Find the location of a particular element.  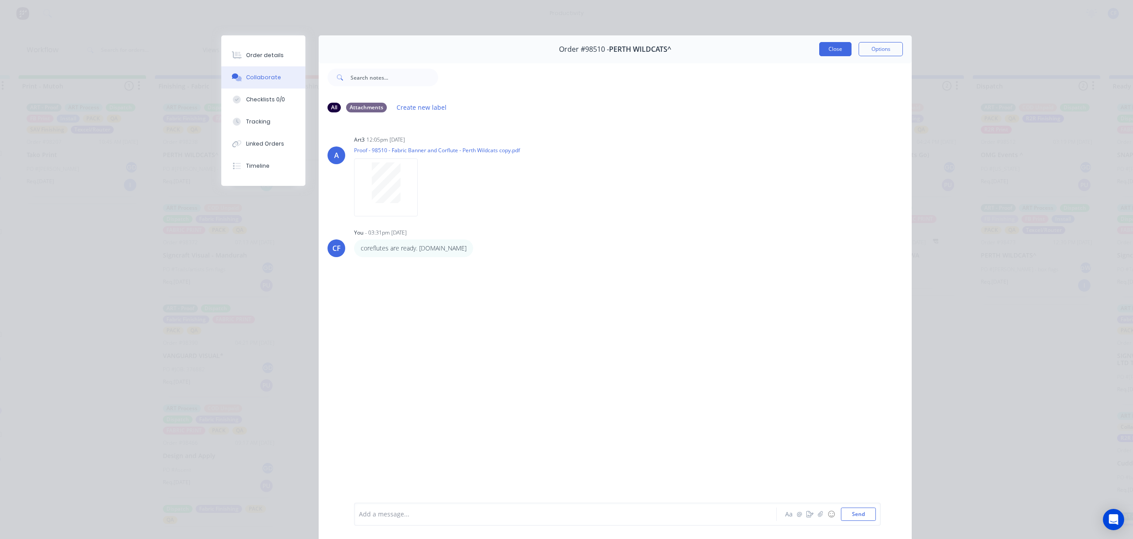

div: You is located at coordinates (358, 233).